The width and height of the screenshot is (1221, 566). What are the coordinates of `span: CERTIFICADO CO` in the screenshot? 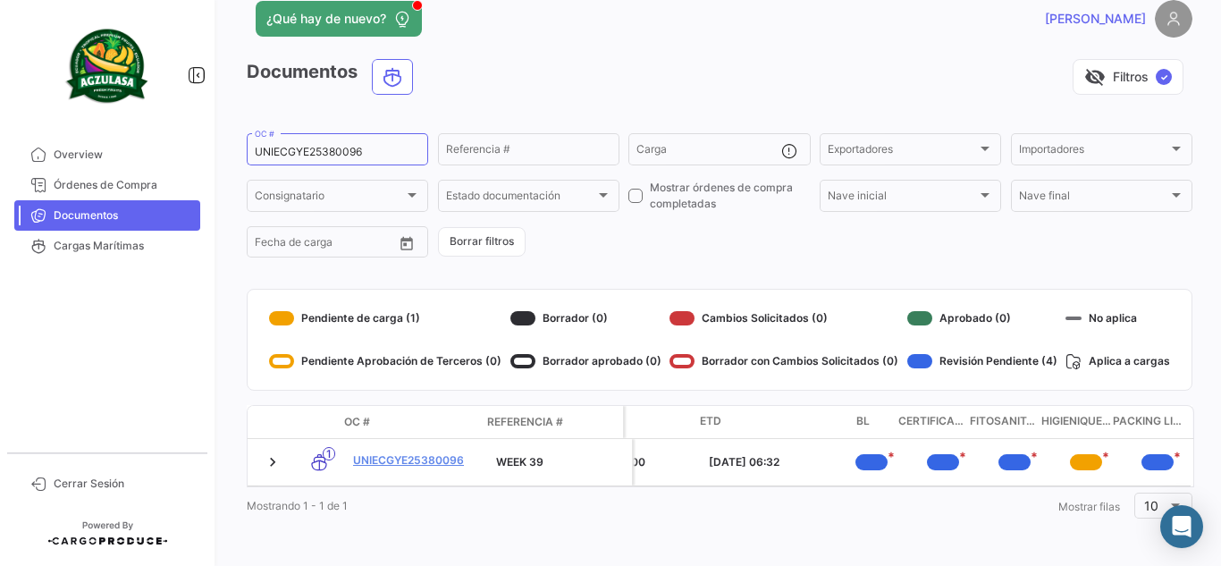 It's located at (934, 422).